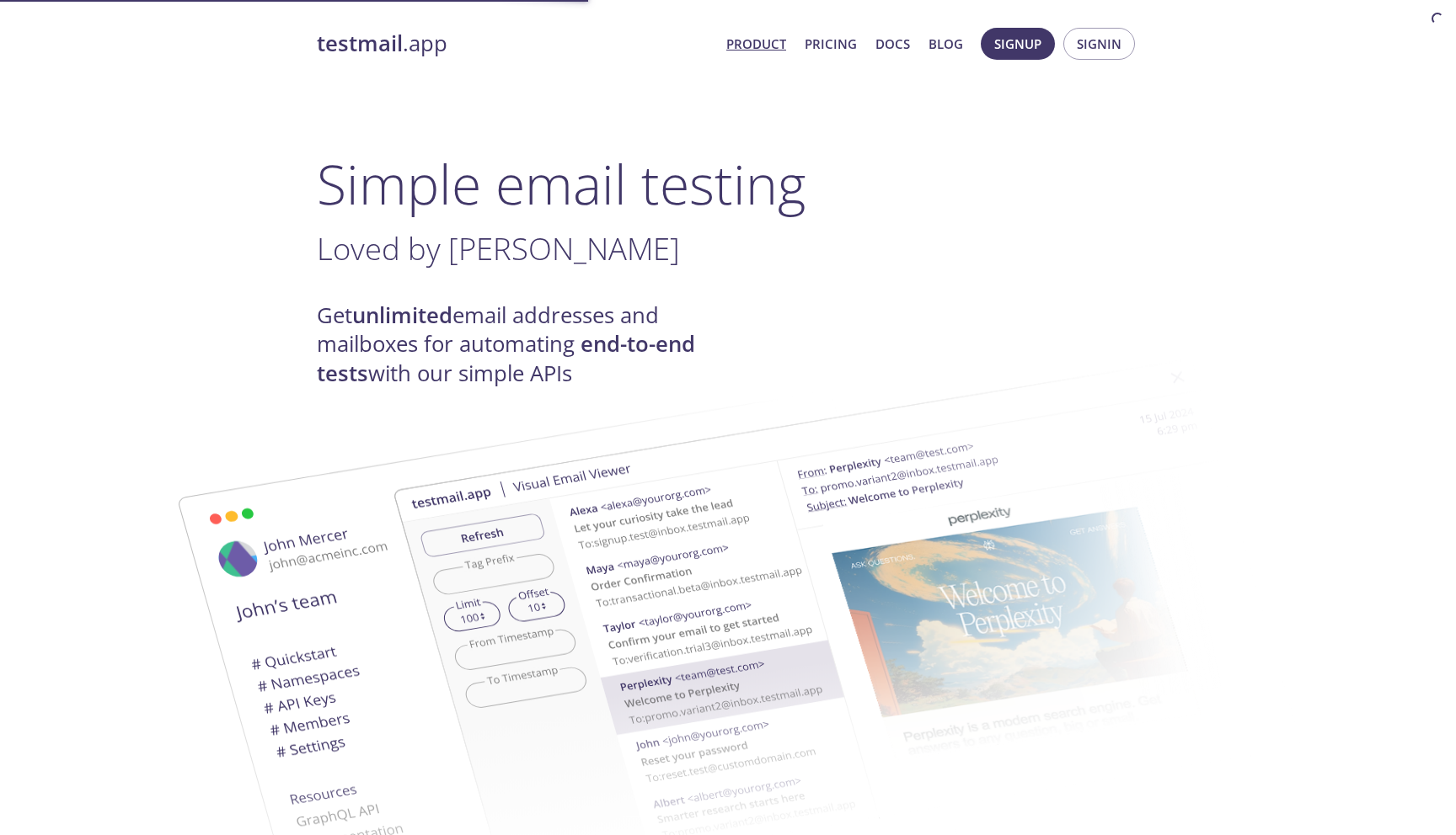 This screenshot has width=1456, height=835. I want to click on a: Product, so click(756, 44).